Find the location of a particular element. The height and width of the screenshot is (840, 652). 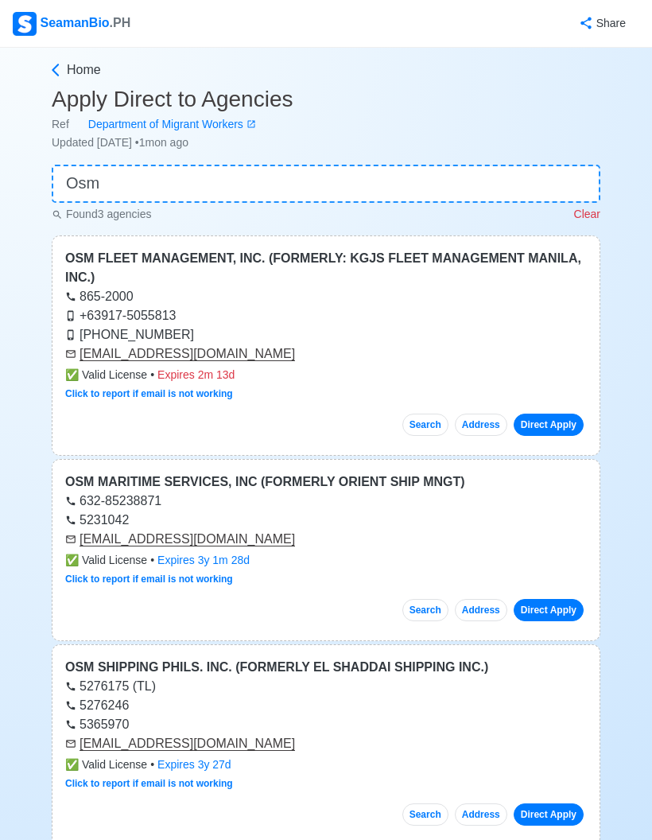

a: 5276246 is located at coordinates (97, 705).